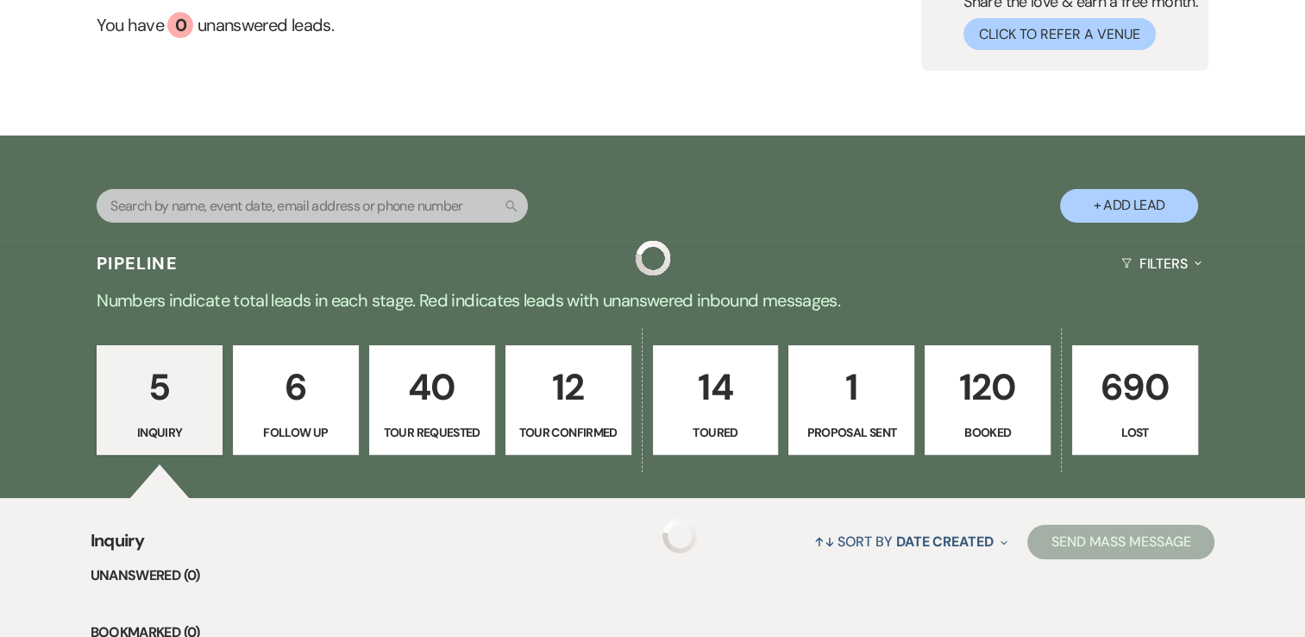 This screenshot has height=637, width=1305. Describe the element at coordinates (1161, 263) in the screenshot. I see `button: Filters` at that location.